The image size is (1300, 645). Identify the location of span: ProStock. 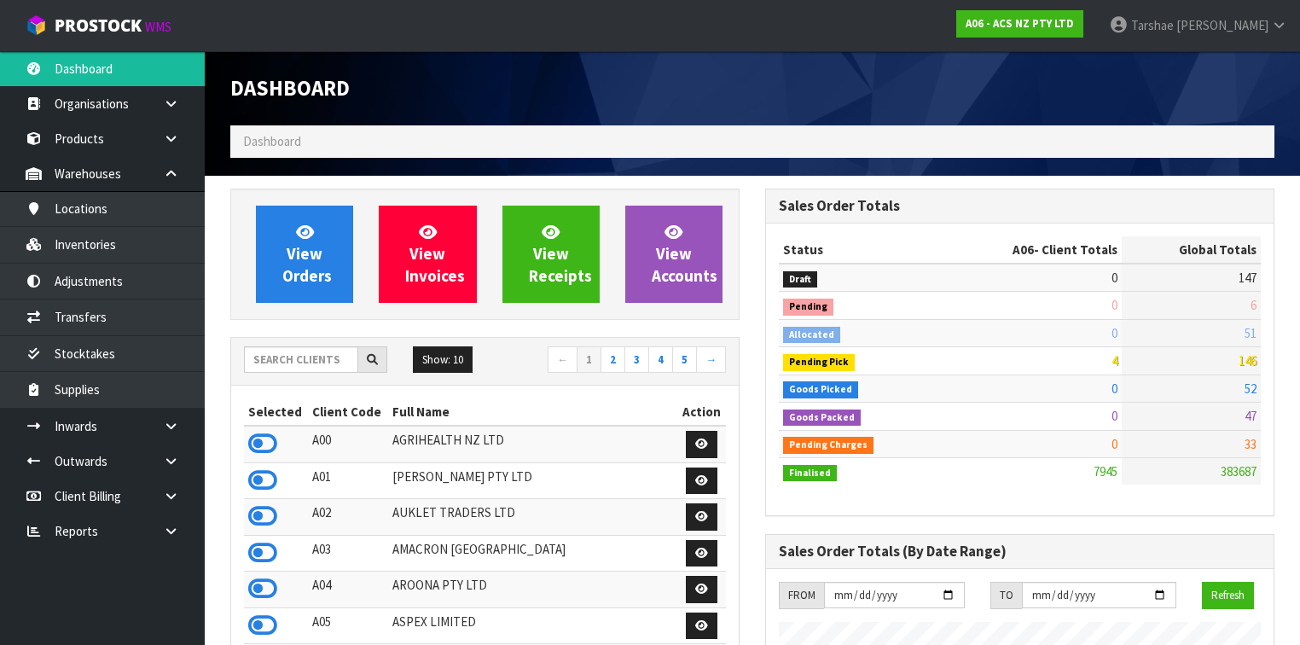
(98, 26).